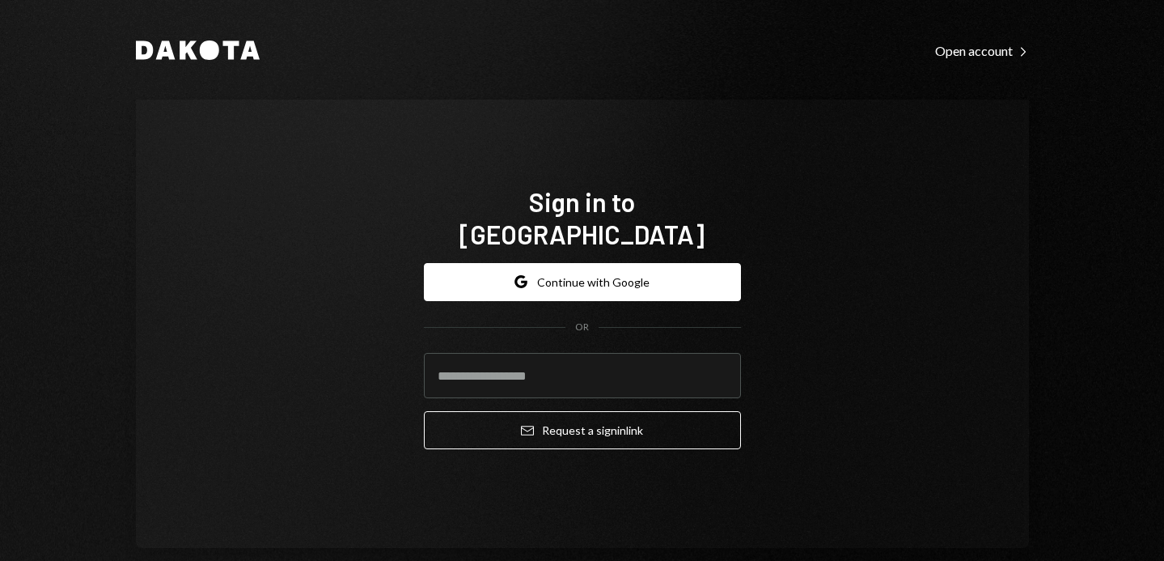 The width and height of the screenshot is (1164, 561). I want to click on div: OR, so click(582, 327).